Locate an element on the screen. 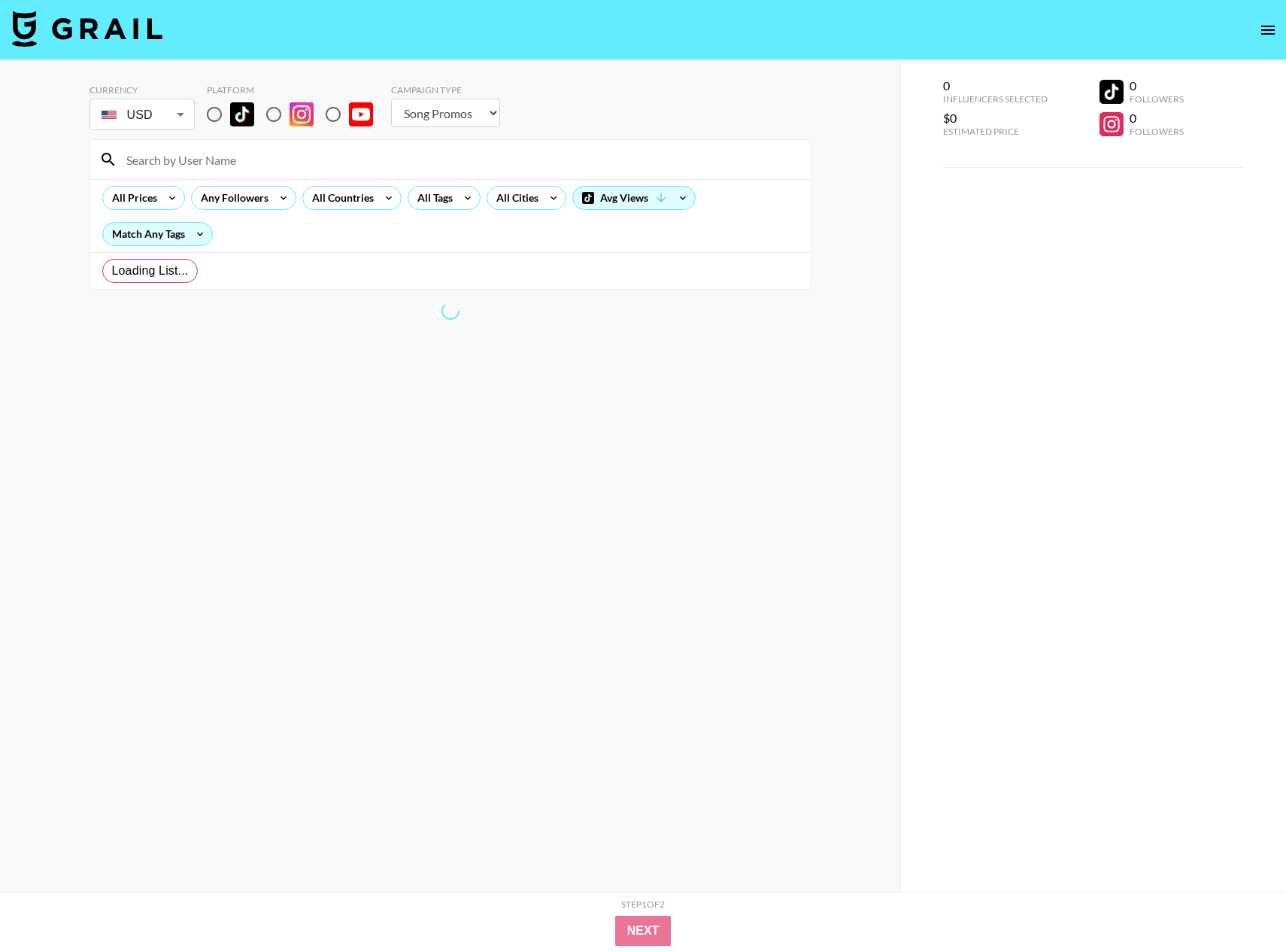 Image resolution: width=1286 pixels, height=952 pixels. span: Loading List... is located at coordinates (150, 271).